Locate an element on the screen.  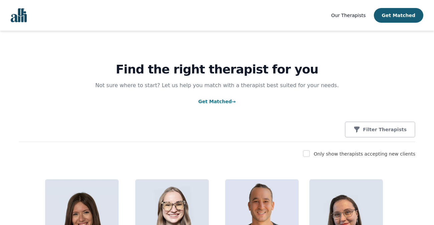
button: Get Matched is located at coordinates (399, 15).